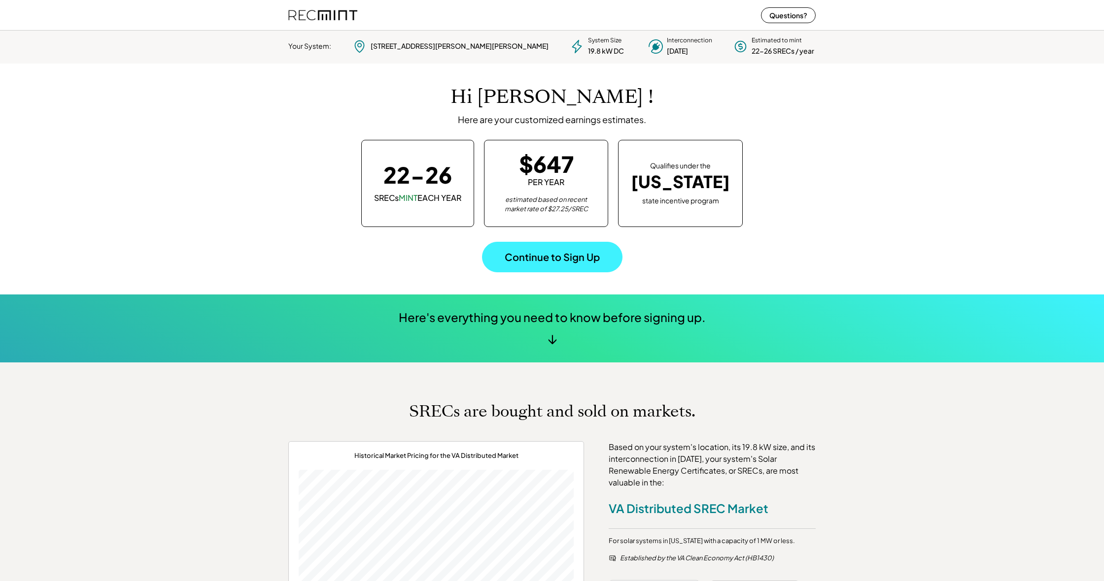 The image size is (1104, 581). I want to click on div: PER YEAR, so click(546, 182).